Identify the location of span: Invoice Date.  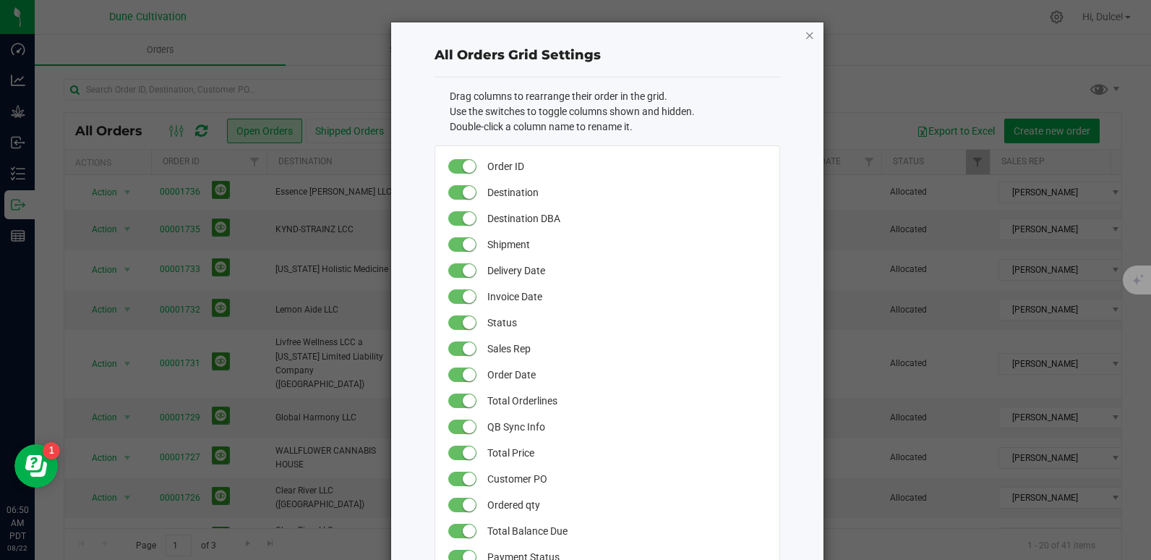
(625, 296).